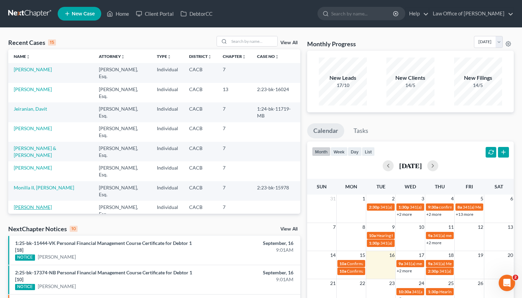 The height and width of the screenshot is (298, 522). I want to click on span: 21, so click(333, 284).